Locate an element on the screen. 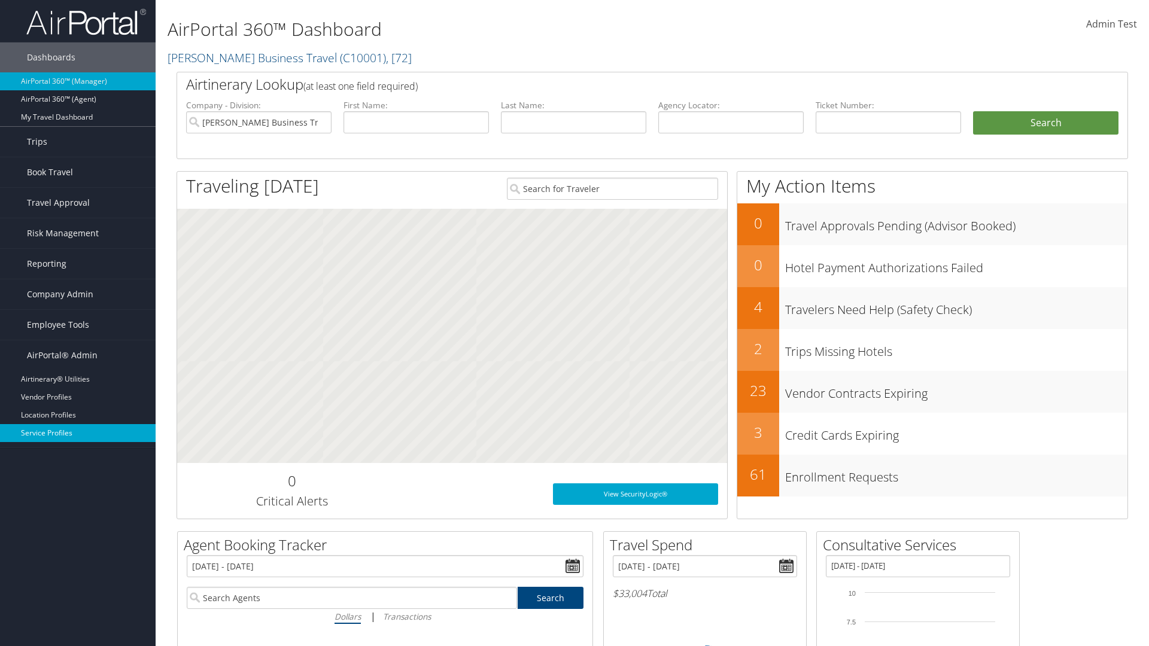  h3: Enrollment Requests is located at coordinates (956, 475).